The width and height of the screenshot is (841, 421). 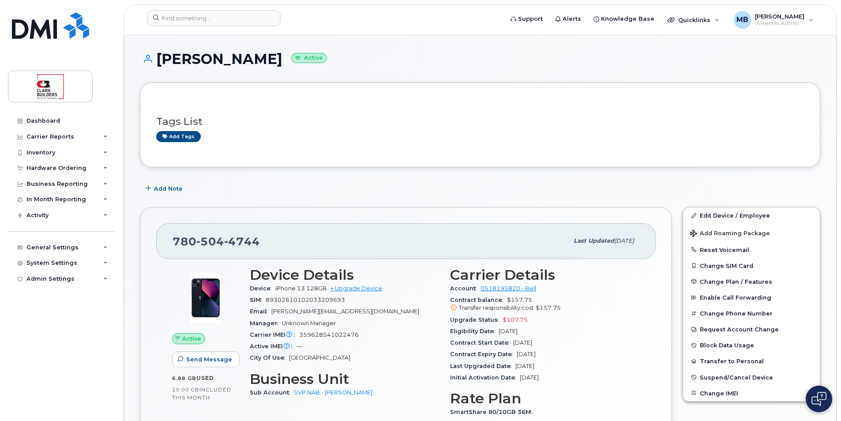 What do you see at coordinates (480, 121) in the screenshot?
I see `h3: Tags List` at bounding box center [480, 121].